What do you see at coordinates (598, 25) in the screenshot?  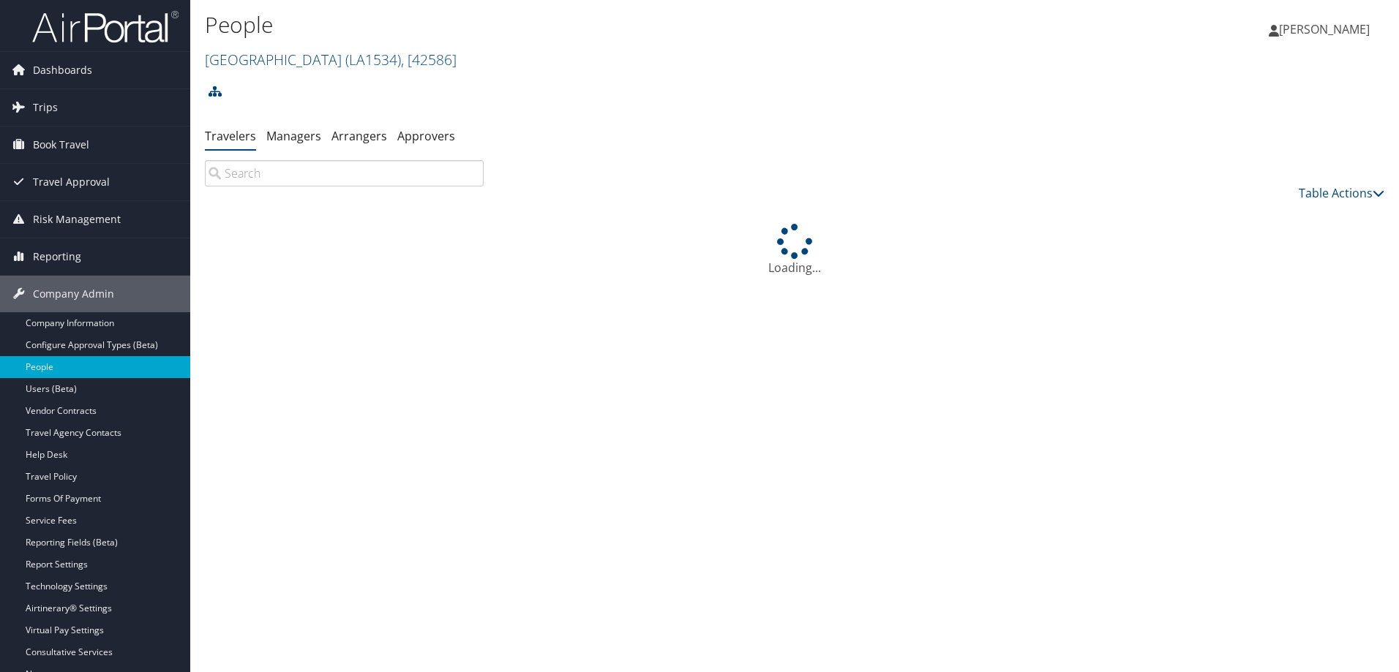 I see `h1: People` at bounding box center [598, 25].